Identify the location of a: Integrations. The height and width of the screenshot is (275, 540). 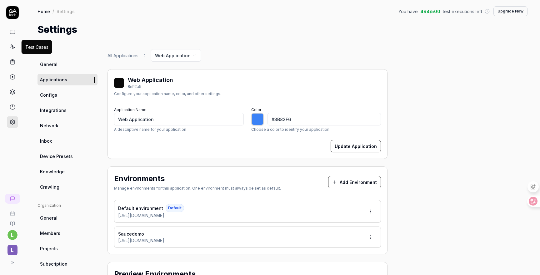
(68, 110).